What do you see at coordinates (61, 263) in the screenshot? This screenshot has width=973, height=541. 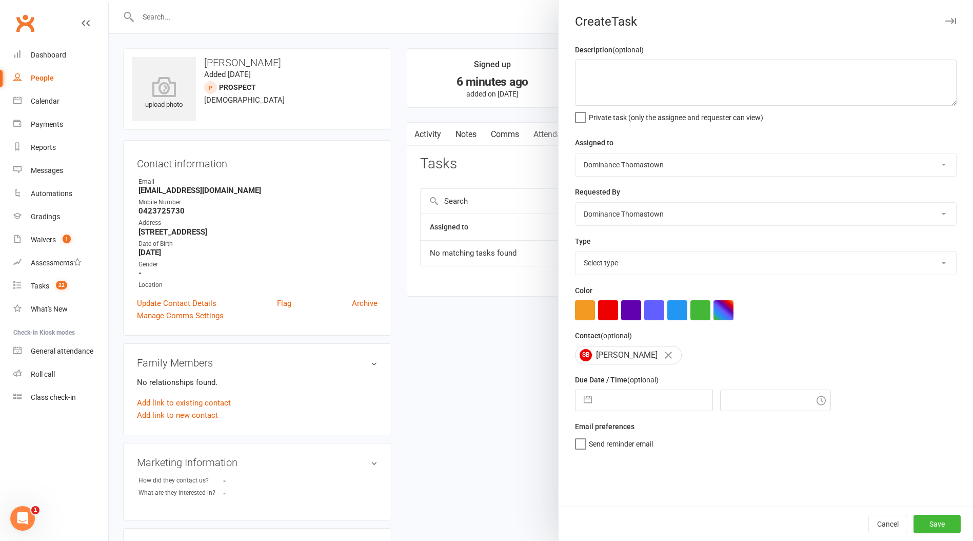 I see `a: Assessments` at bounding box center [61, 263].